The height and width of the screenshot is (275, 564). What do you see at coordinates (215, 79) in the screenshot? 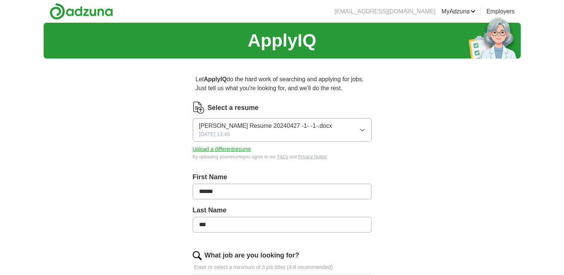
I see `strong: ApplyIQ` at bounding box center [215, 79].